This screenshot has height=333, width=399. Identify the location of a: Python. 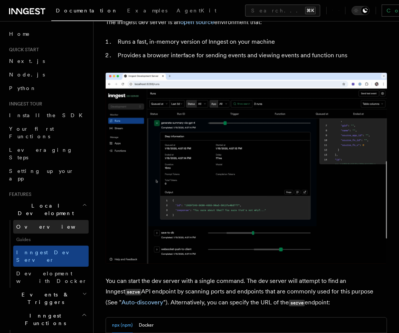
(47, 88).